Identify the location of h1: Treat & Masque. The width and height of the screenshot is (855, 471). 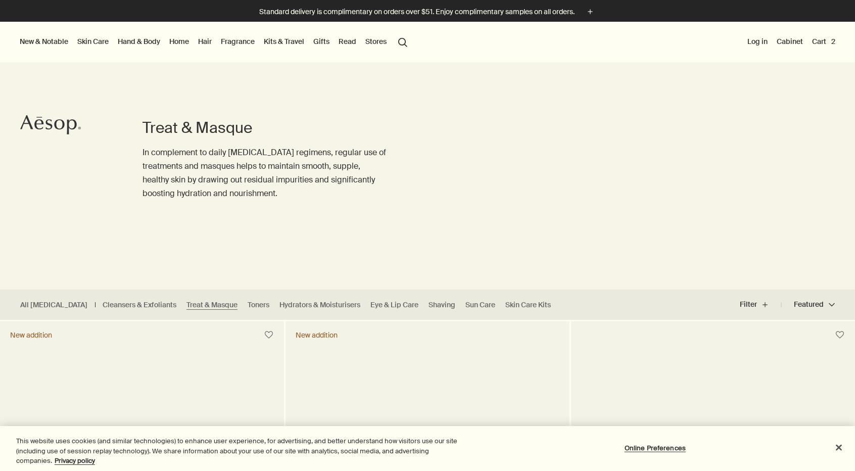
(265, 128).